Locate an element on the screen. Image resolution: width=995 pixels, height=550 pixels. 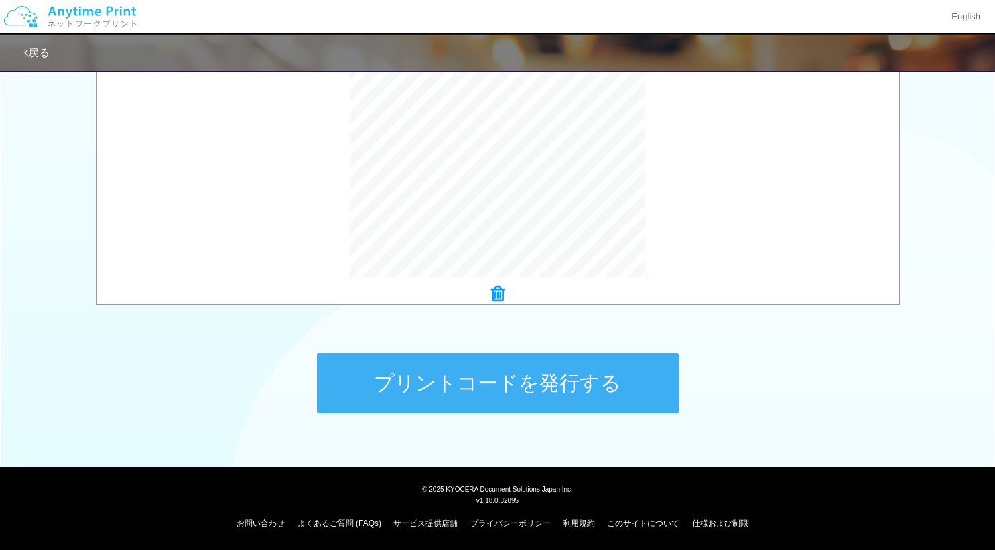
a: サービス提供店舗 is located at coordinates (425, 523).